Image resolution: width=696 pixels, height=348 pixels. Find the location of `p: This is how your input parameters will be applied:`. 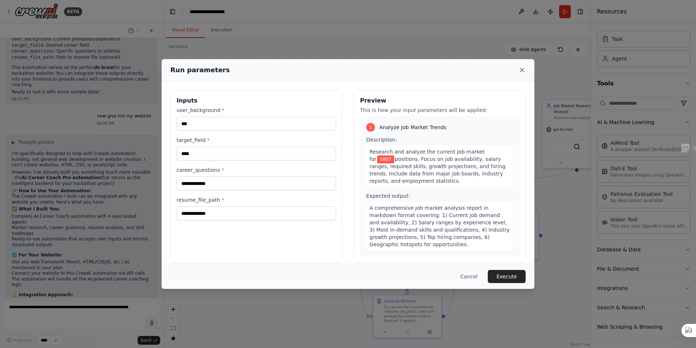

p: This is how your input parameters will be applied: is located at coordinates (440, 110).